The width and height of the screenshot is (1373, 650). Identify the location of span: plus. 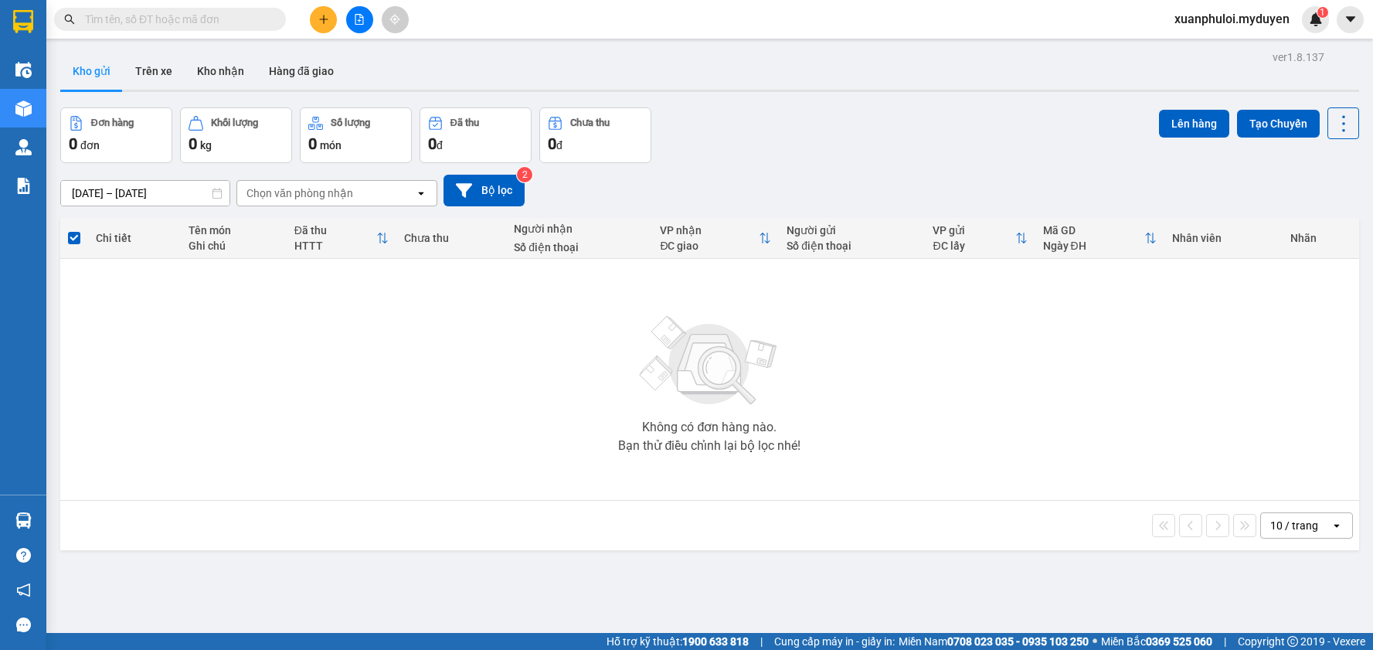
(324, 19).